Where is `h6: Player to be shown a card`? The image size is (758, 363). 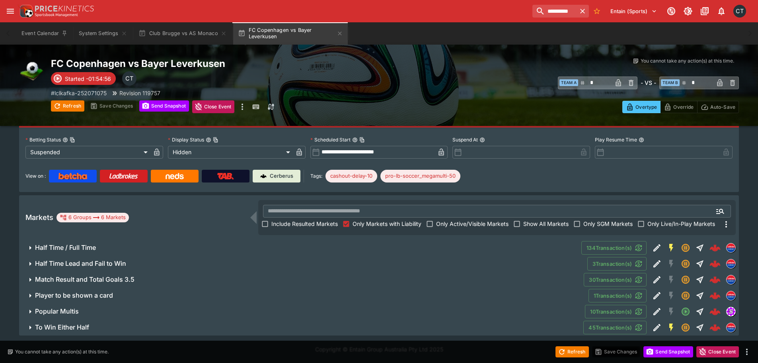 h6: Player to be shown a card is located at coordinates (74, 295).